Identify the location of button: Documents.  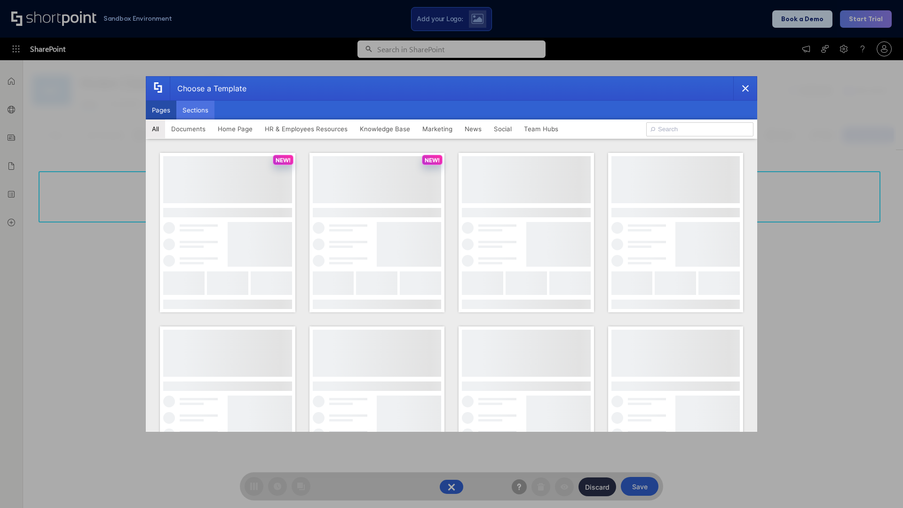
(188, 129).